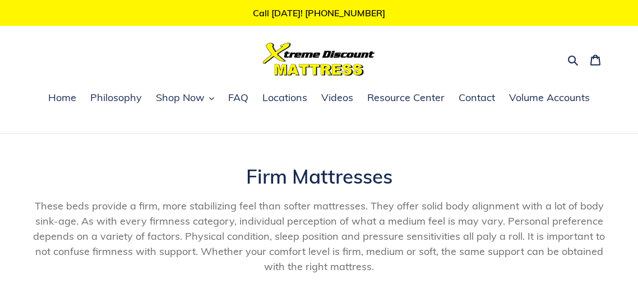 The image size is (638, 283). What do you see at coordinates (285, 98) in the screenshot?
I see `span: Locations` at bounding box center [285, 98].